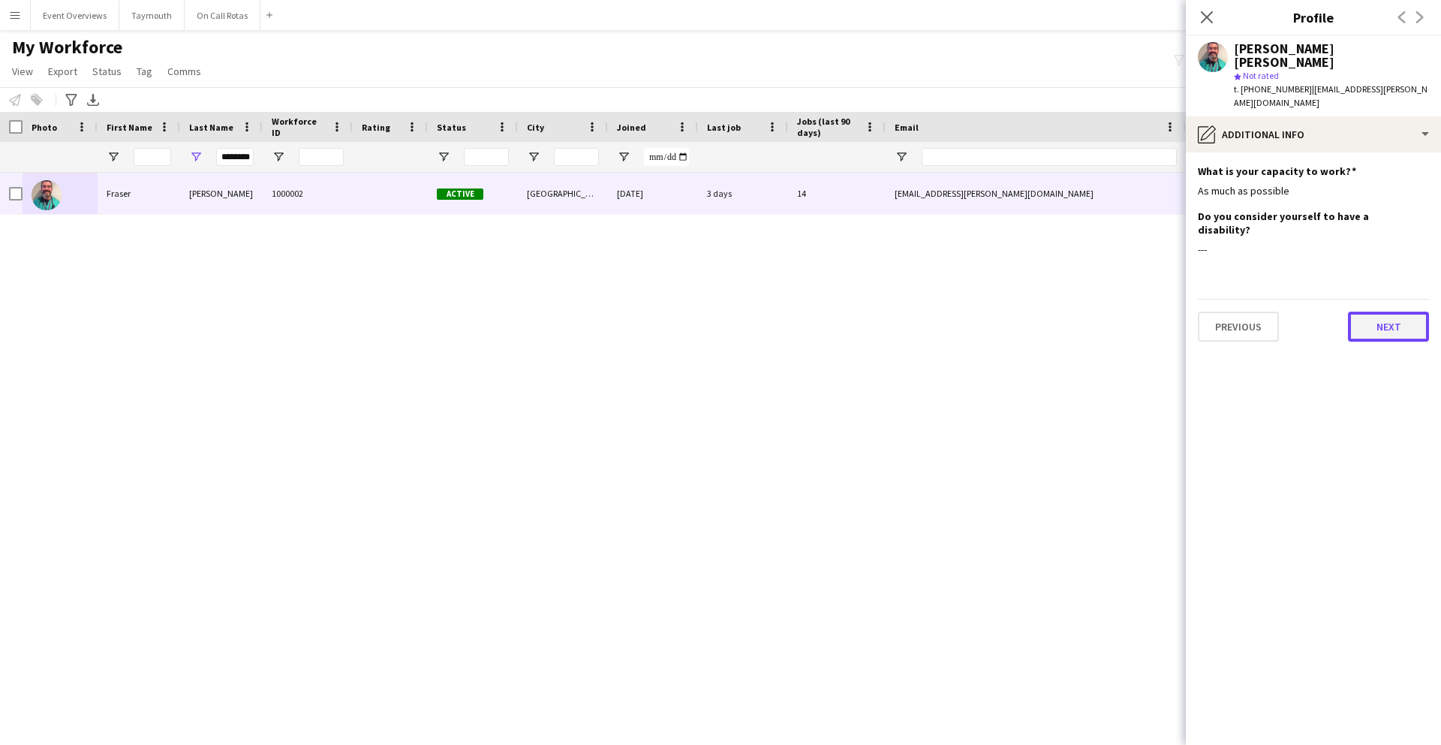 The image size is (1441, 745). I want to click on span: Last Name, so click(211, 127).